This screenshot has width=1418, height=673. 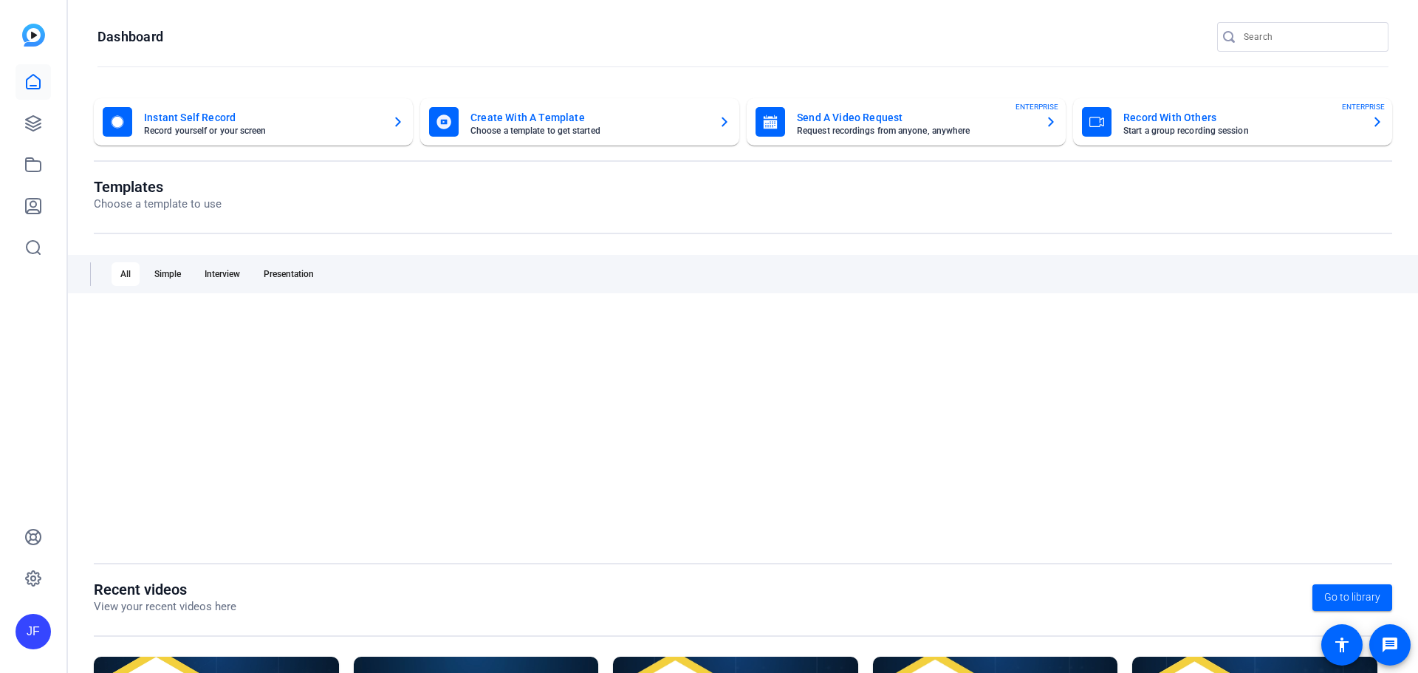 I want to click on h1: Recent videos, so click(x=165, y=590).